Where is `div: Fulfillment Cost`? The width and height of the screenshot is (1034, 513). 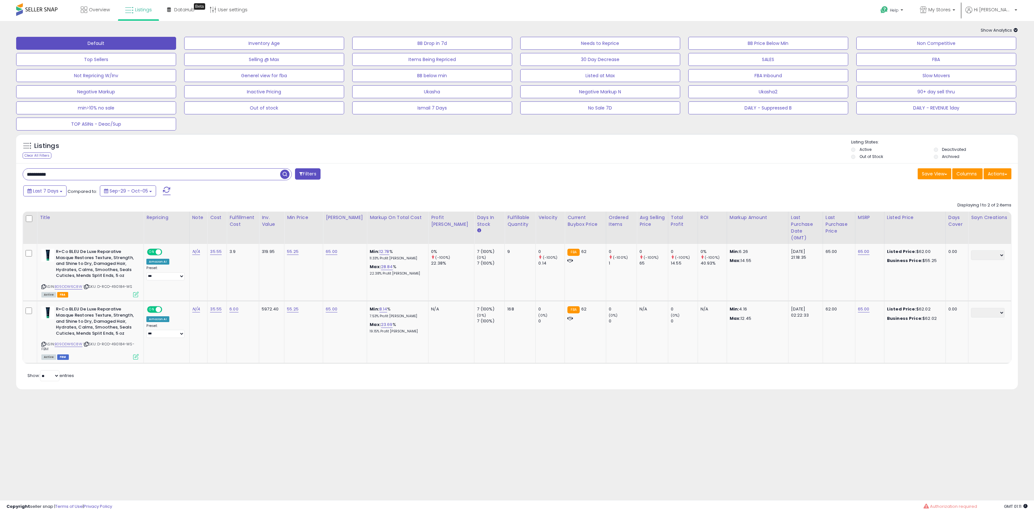 div: Fulfillment Cost is located at coordinates (243, 221).